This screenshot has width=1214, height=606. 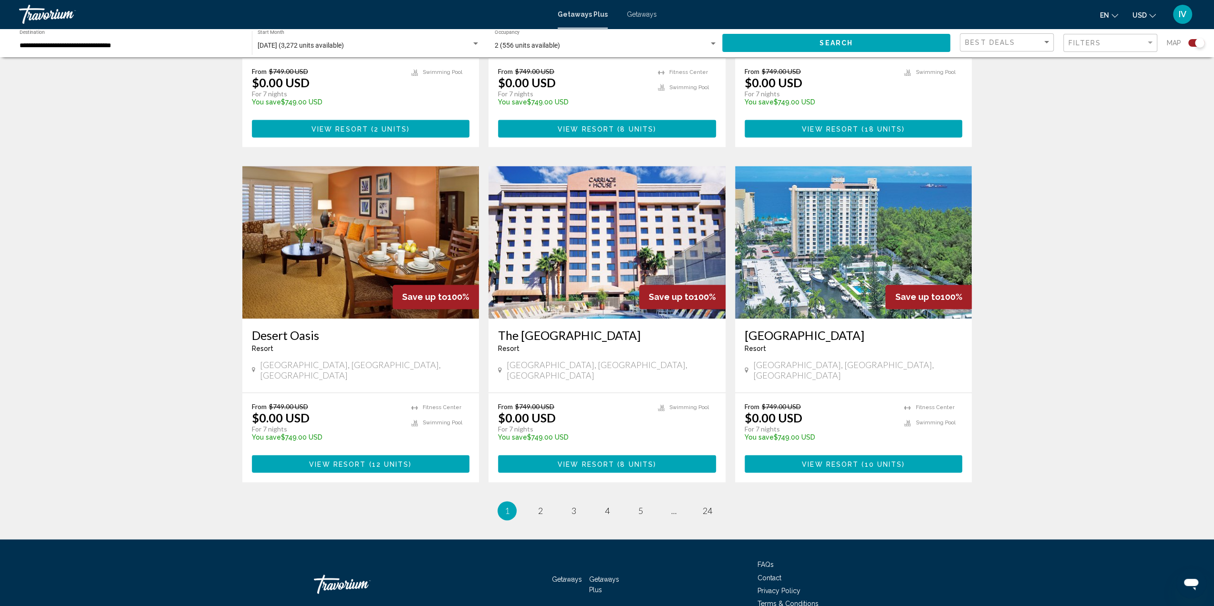 What do you see at coordinates (582, 14) in the screenshot?
I see `a: Getaways Plus` at bounding box center [582, 14].